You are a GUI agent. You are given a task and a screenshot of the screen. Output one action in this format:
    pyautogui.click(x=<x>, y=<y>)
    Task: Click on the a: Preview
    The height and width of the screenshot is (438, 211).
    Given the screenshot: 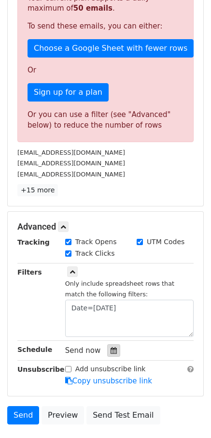 What is the action you would take?
    pyautogui.click(x=63, y=415)
    